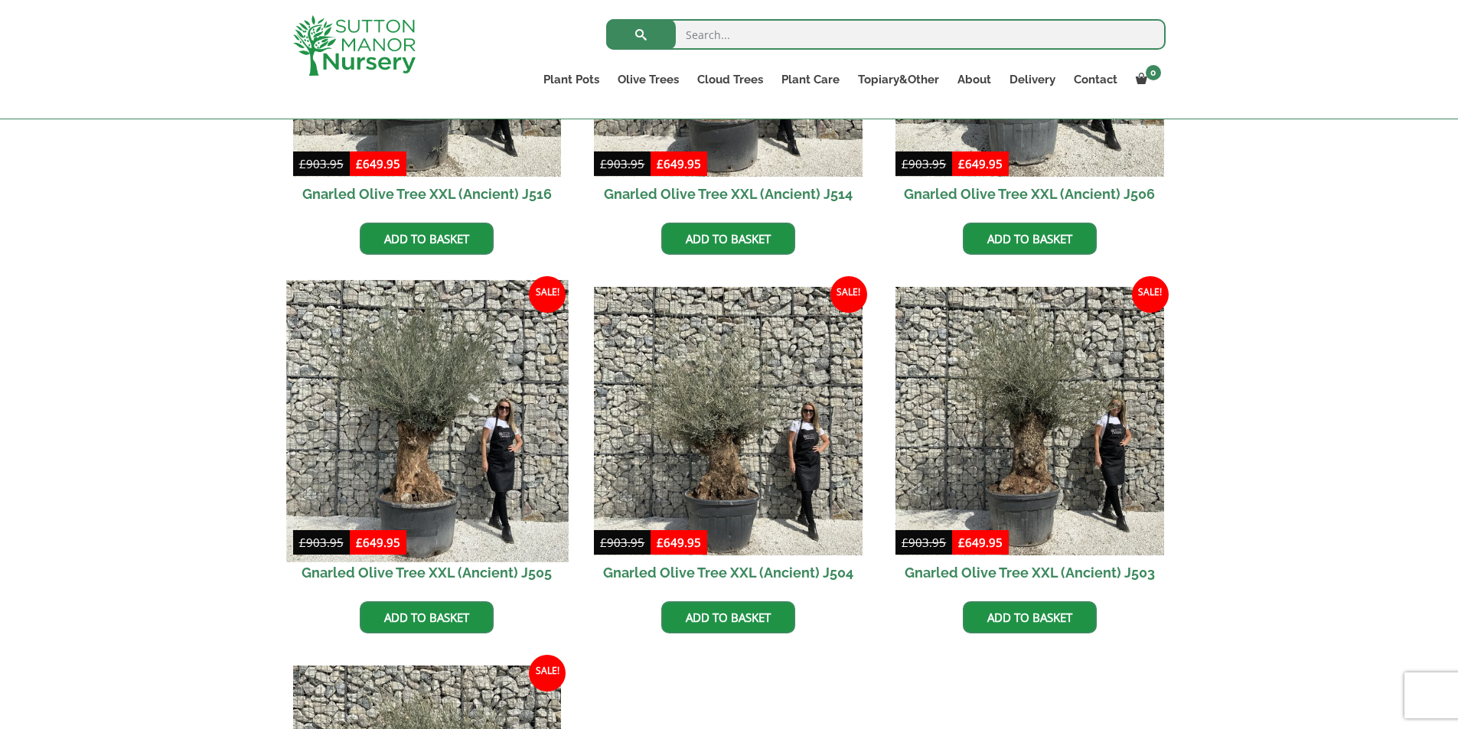  Describe the element at coordinates (1153, 73) in the screenshot. I see `span: 0` at that location.